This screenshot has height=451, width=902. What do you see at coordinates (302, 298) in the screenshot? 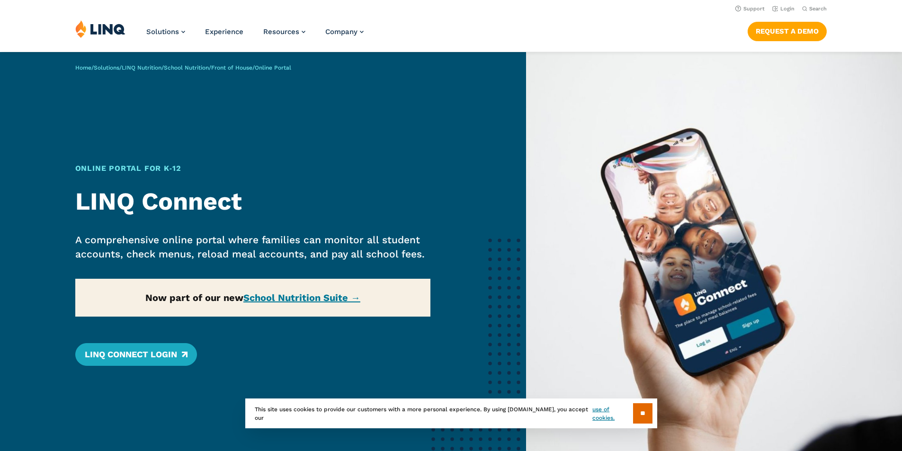
I see `a: School Nutrition Suite →` at bounding box center [302, 298].